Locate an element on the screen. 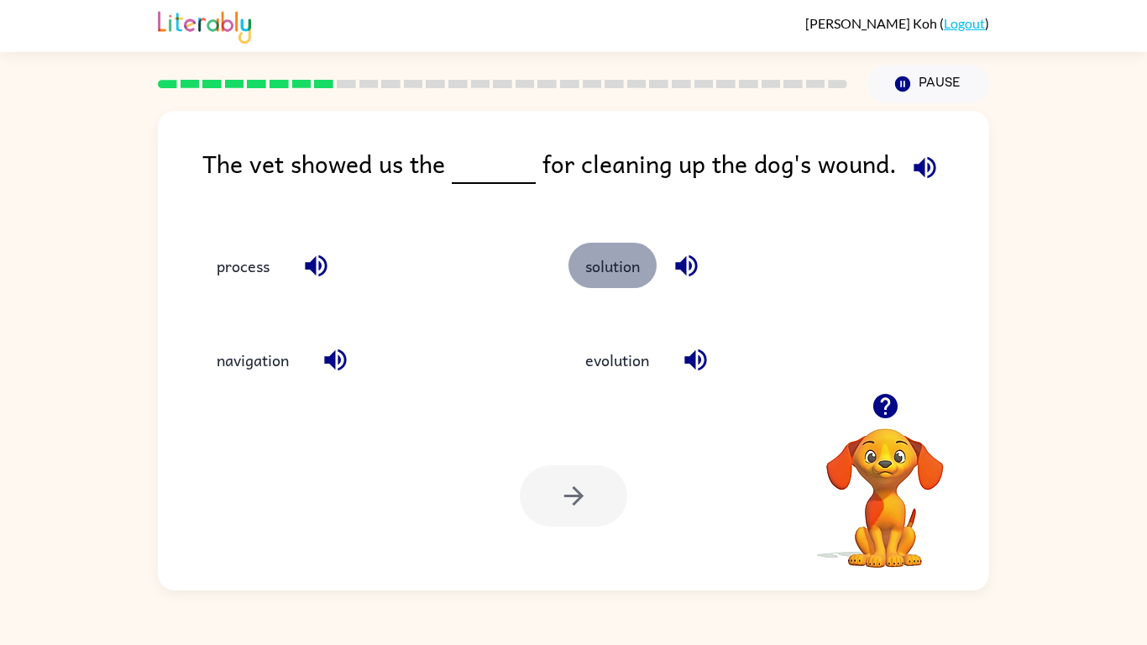  button: process is located at coordinates (243, 265).